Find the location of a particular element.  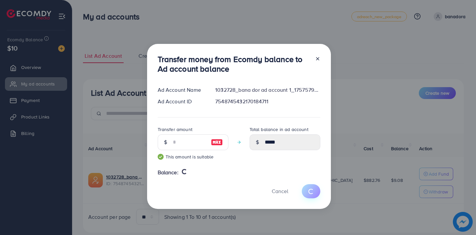

button: Cancel is located at coordinates (280, 191).